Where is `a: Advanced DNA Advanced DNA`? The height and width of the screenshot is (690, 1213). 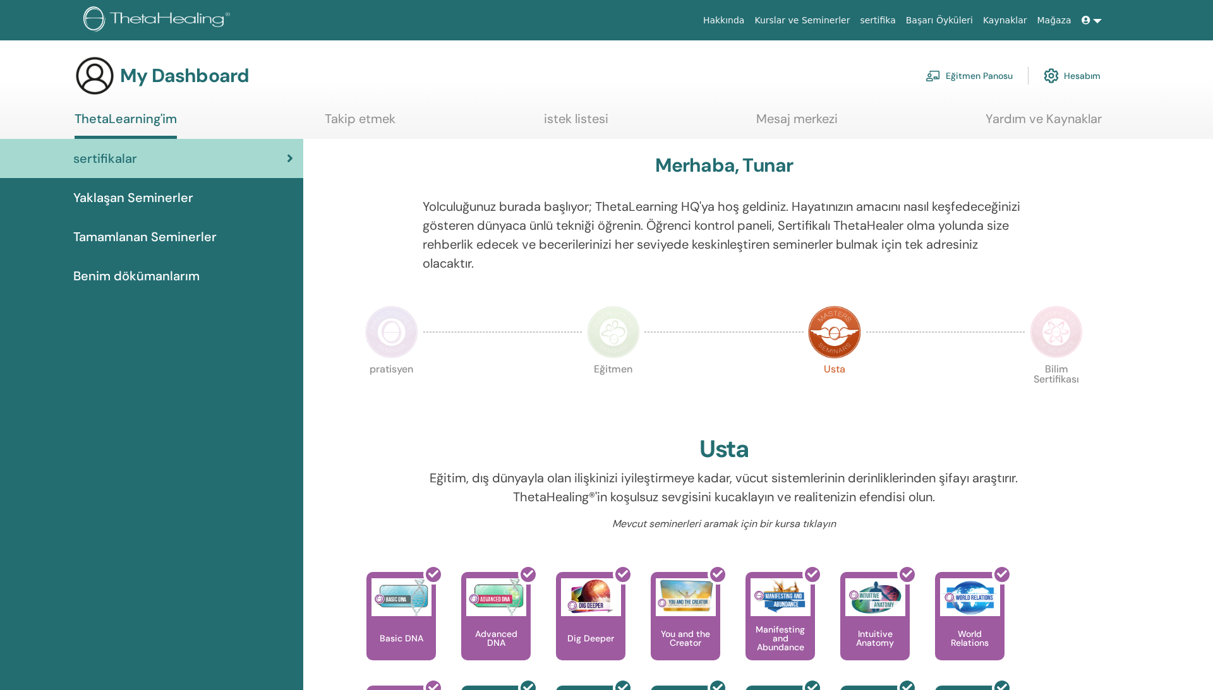
a: Advanced DNA Advanced DNA is located at coordinates (496, 629).